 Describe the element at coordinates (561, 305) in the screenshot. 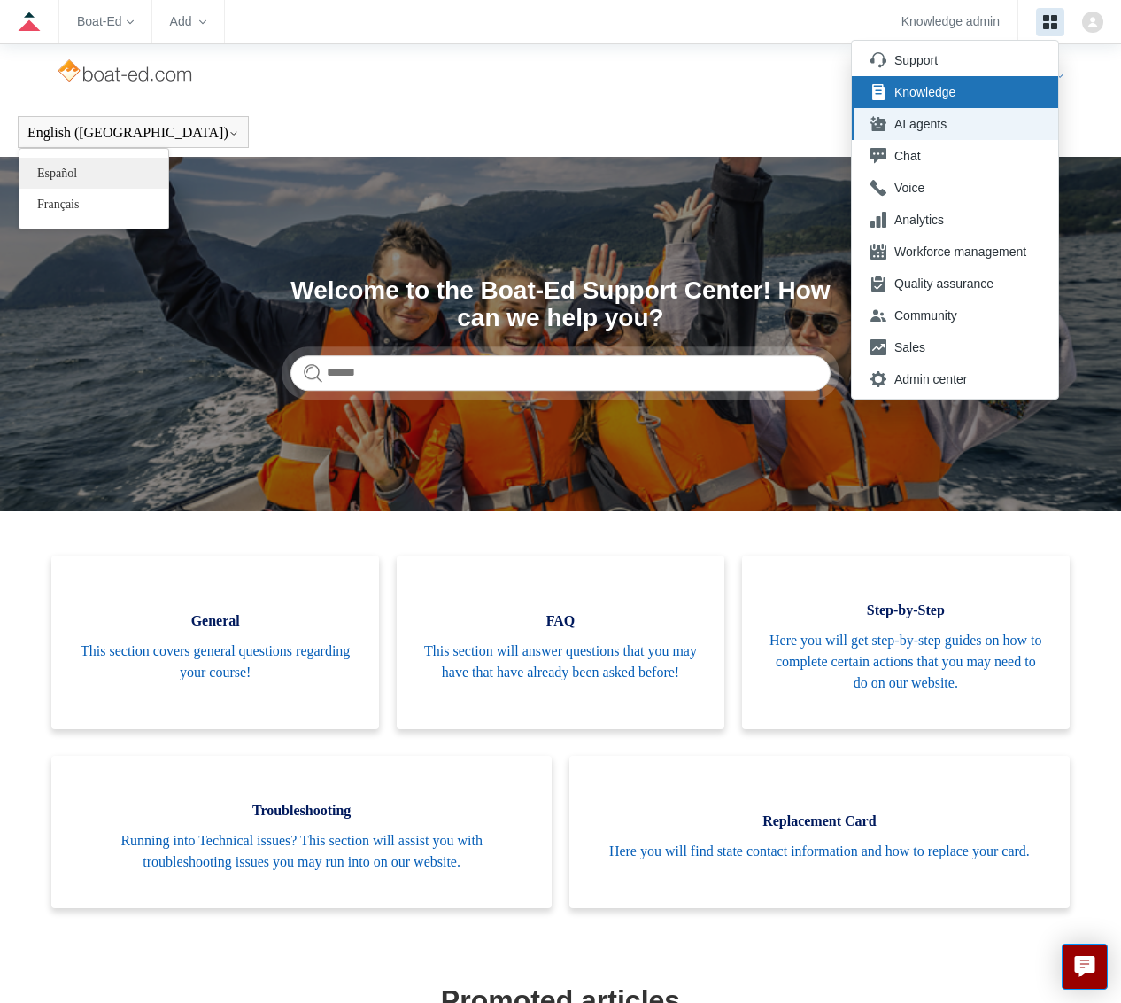

I see `h1: Welcome to the Boat-Ed Support Center! How can we help you?` at that location.